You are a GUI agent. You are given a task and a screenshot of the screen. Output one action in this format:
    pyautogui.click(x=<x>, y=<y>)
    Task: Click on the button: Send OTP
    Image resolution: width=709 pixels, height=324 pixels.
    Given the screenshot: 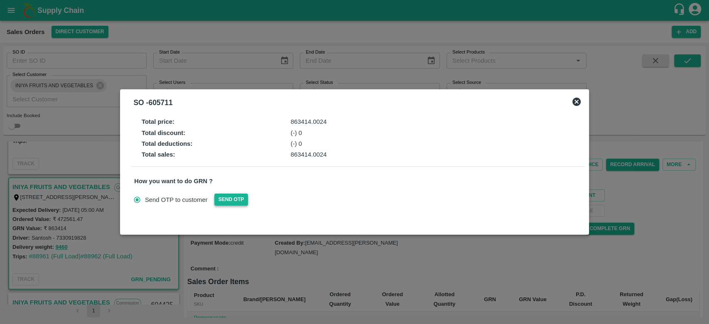 What is the action you would take?
    pyautogui.click(x=231, y=199)
    